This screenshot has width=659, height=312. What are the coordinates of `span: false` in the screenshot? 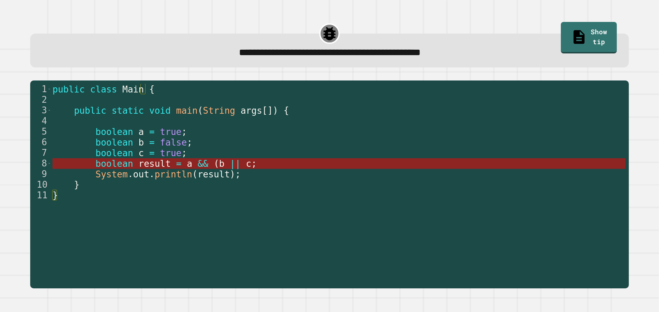 It's located at (173, 143).